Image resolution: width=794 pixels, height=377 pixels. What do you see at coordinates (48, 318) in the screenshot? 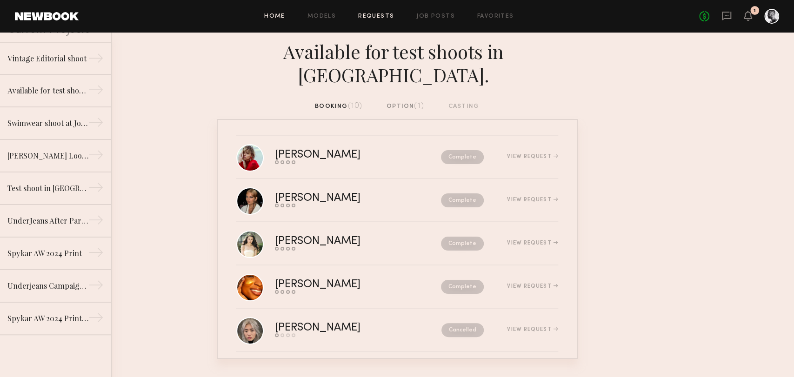
I see `div: Spykar AW 2024 Print Campaign & FIlm` at bounding box center [48, 318].